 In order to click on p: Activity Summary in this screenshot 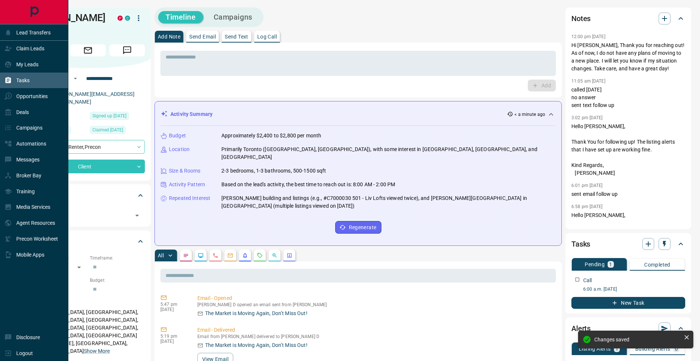, I will do `click(192, 114)`.